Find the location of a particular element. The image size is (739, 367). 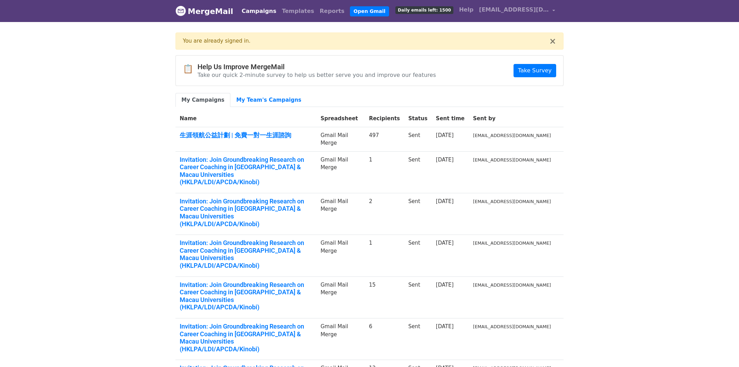

th: Sent by is located at coordinates (512, 118).